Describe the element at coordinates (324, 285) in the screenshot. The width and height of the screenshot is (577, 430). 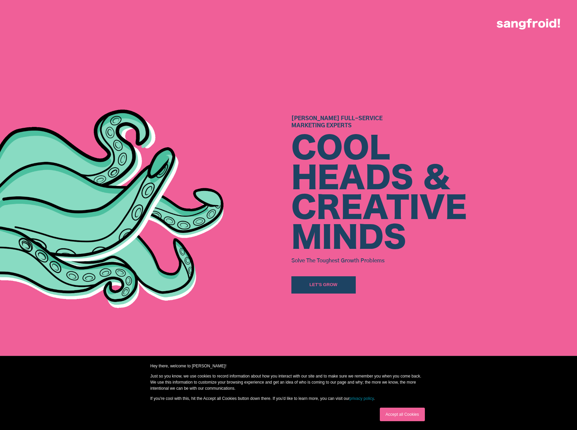
I see `a: Let's Grow` at that location.